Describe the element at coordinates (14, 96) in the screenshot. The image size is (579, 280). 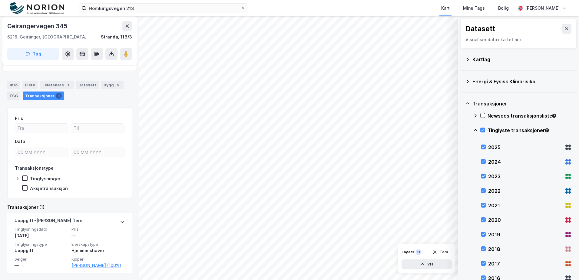
I see `div: ESG` at that location.